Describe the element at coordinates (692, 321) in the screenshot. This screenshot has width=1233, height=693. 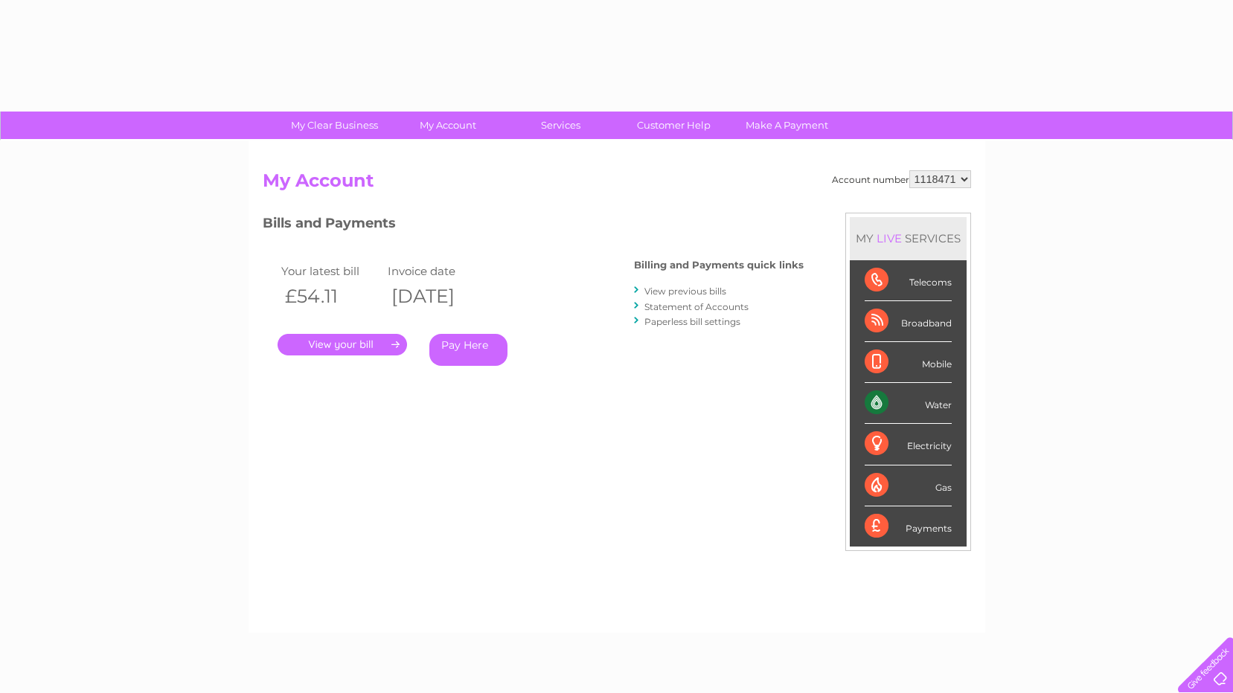
I see `a: Paperless bill settings` at that location.